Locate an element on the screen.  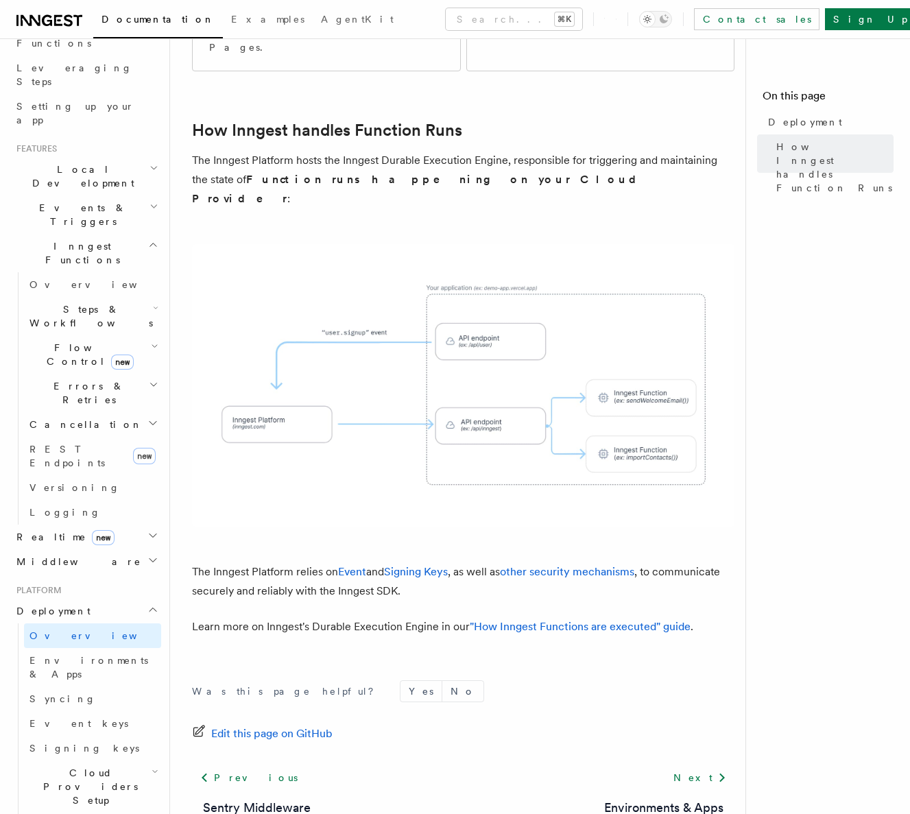
a: Contact sales is located at coordinates (756, 19).